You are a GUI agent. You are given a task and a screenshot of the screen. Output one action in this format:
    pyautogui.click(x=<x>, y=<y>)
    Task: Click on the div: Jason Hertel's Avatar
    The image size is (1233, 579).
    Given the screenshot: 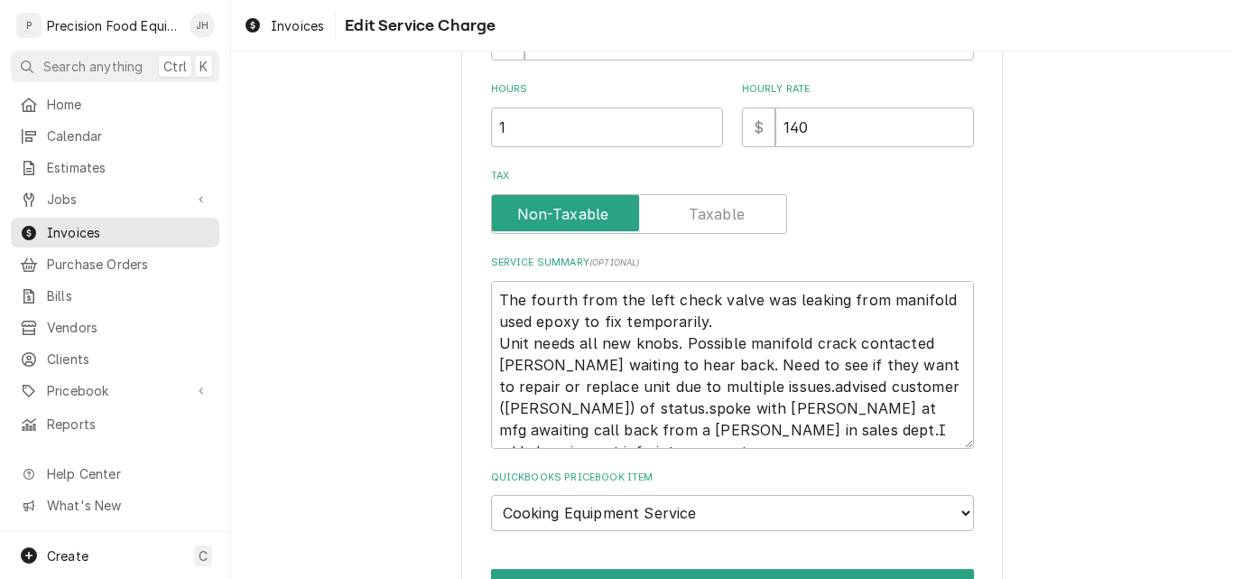 What is the action you would take?
    pyautogui.click(x=202, y=25)
    